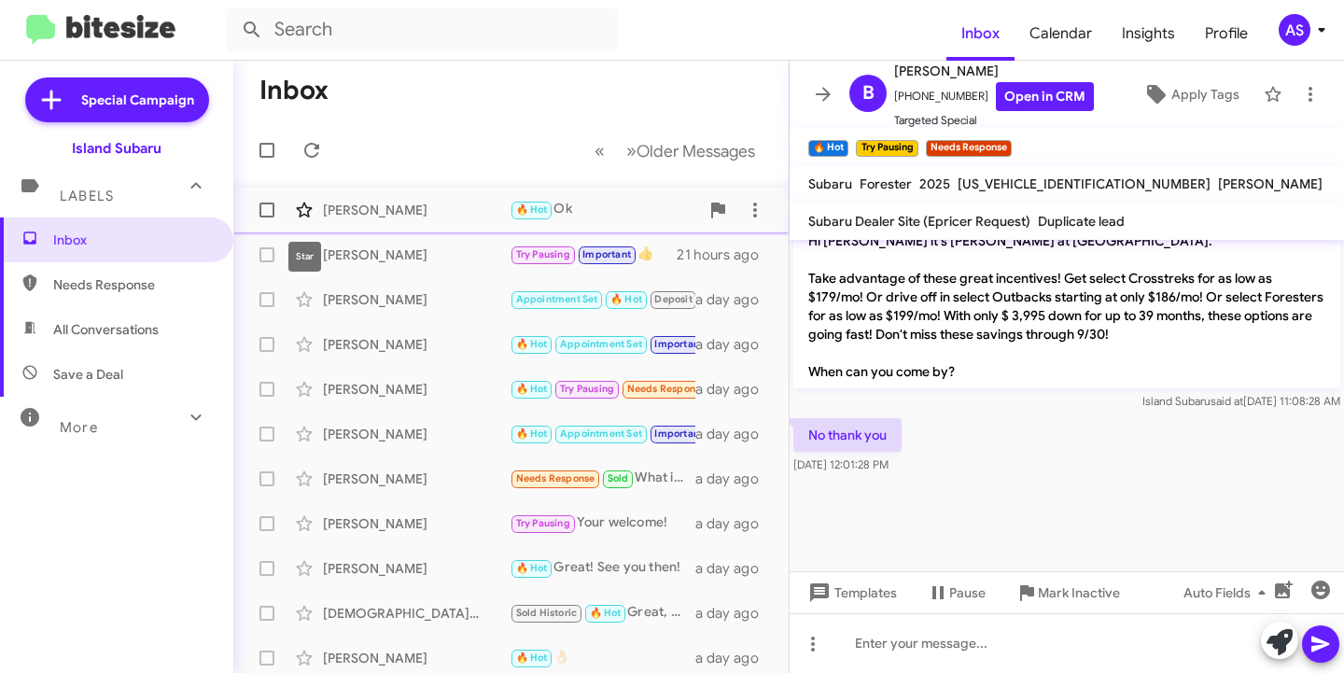  I want to click on div: AS, so click(1294, 30).